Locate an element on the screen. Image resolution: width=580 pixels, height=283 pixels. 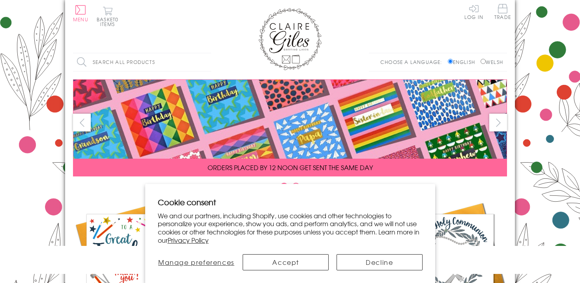
label: Welsh is located at coordinates (492, 62).